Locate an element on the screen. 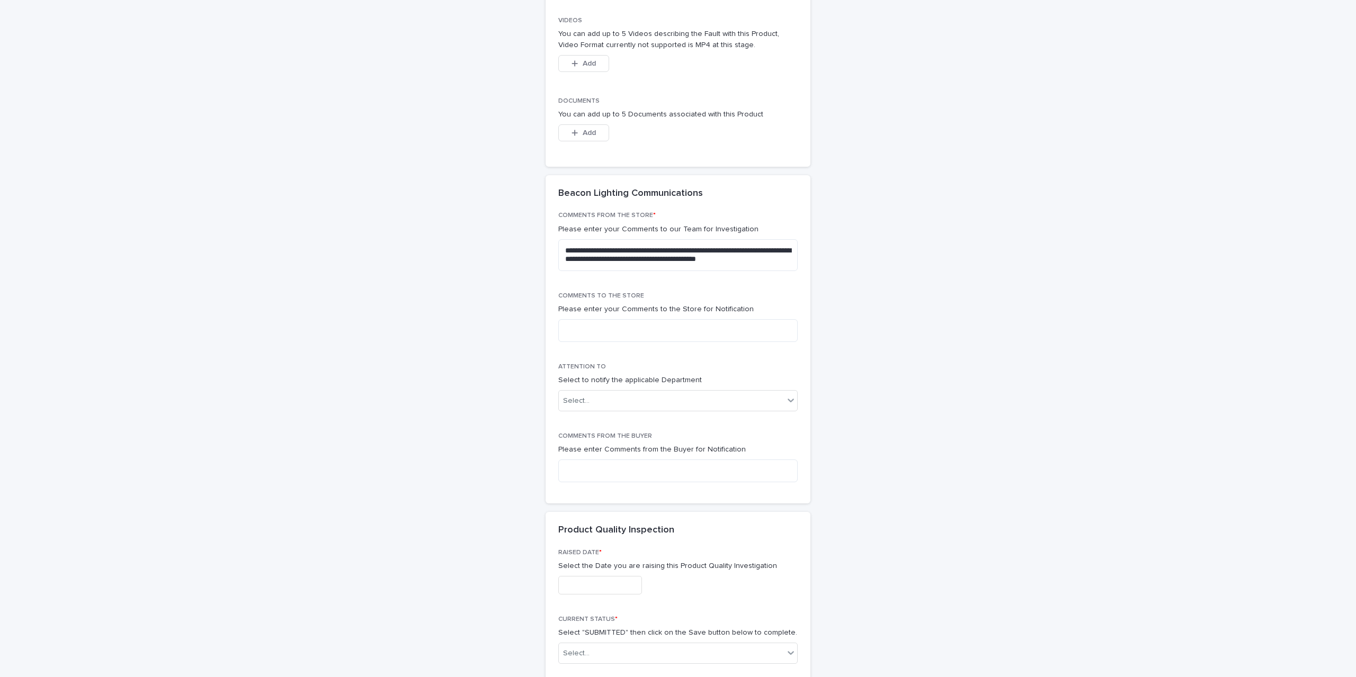 The image size is (1356, 677). p: Please enter your Comments to our Team for Investigation is located at coordinates (678, 229).